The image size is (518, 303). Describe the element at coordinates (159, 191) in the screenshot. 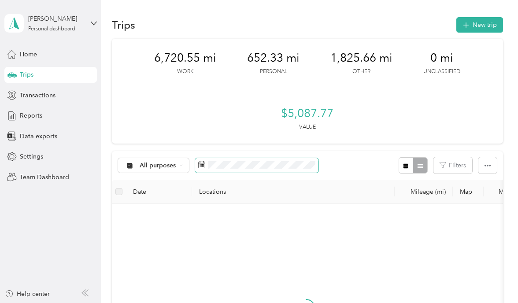

I see `th: Date` at that location.